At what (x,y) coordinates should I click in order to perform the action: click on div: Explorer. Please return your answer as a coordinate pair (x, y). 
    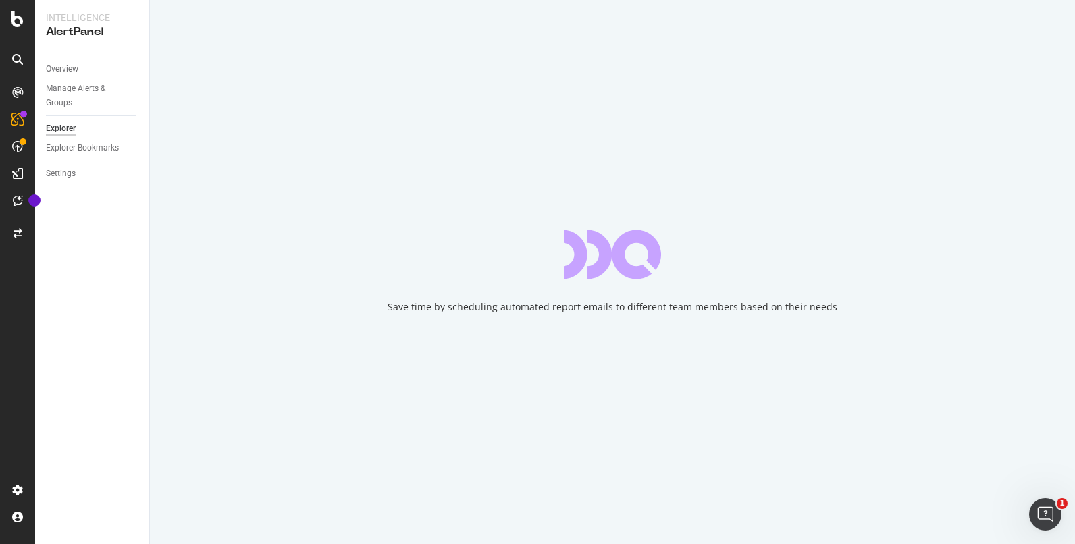
    Looking at the image, I should click on (61, 128).